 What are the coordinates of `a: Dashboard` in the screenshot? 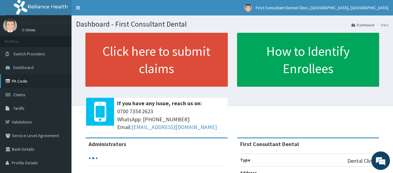 It's located at (362, 25).